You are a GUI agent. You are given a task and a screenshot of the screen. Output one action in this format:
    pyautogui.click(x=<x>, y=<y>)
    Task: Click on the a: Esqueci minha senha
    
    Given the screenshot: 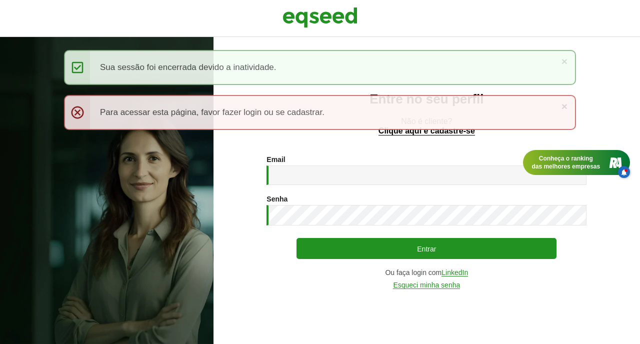 What is the action you would take?
    pyautogui.click(x=426, y=285)
    